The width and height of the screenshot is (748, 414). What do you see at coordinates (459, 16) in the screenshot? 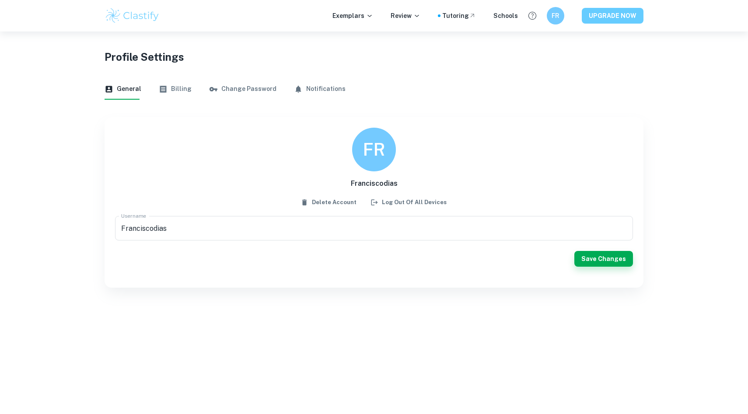
I see `div: Tutoring` at bounding box center [459, 16].